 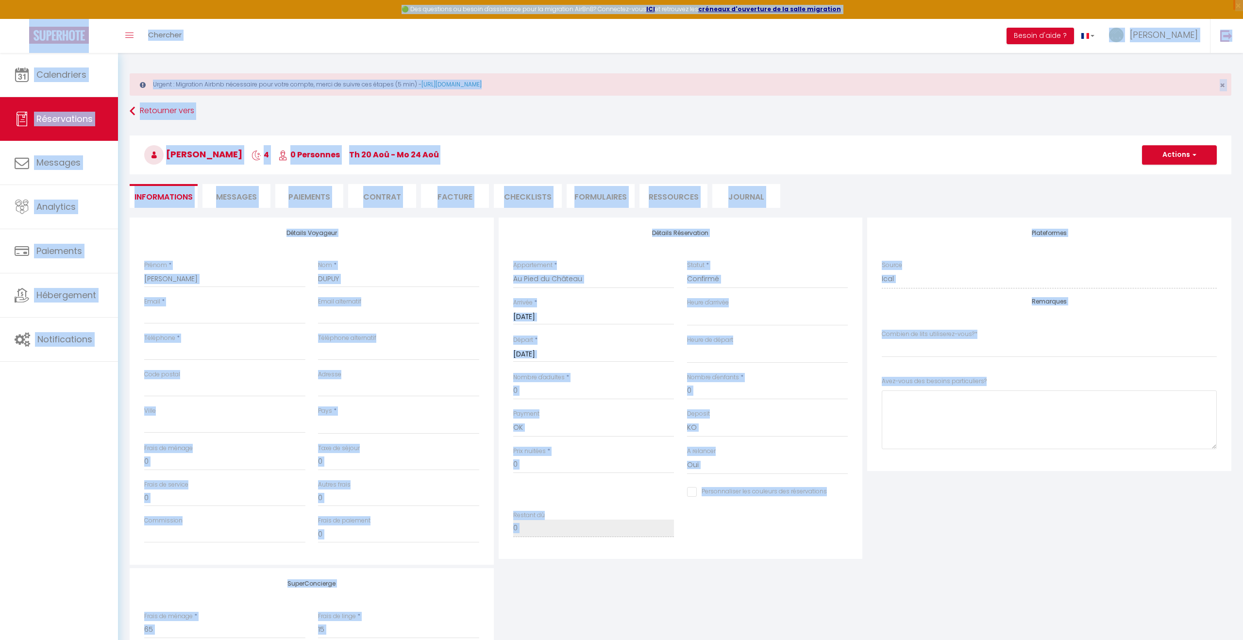 What do you see at coordinates (339, 448) in the screenshot?
I see `label: Taxe de séjour` at bounding box center [339, 448].